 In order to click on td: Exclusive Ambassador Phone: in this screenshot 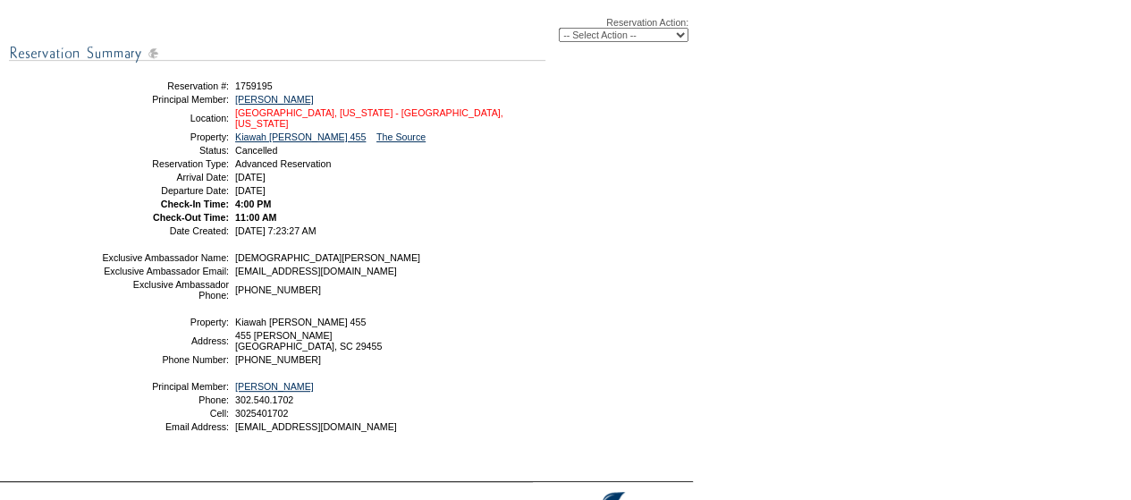, I will do `click(164, 290)`.